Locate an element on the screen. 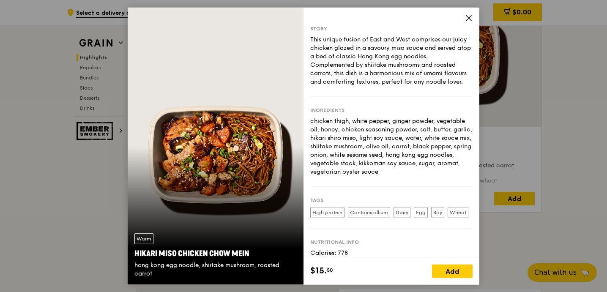 This screenshot has width=607, height=292. label: Egg is located at coordinates (421, 212).